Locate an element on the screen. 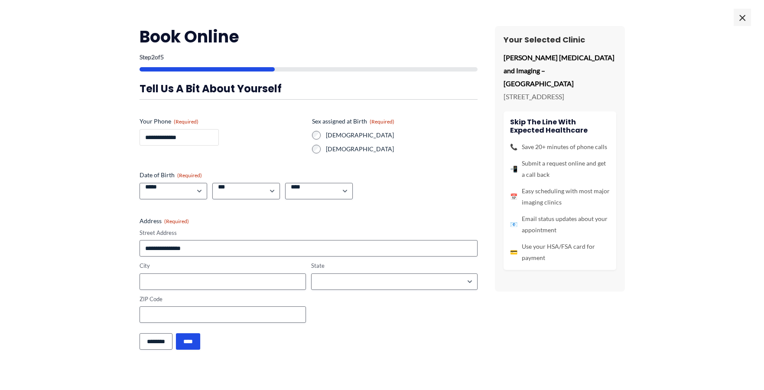 The height and width of the screenshot is (390, 764). label: State is located at coordinates (394, 266).